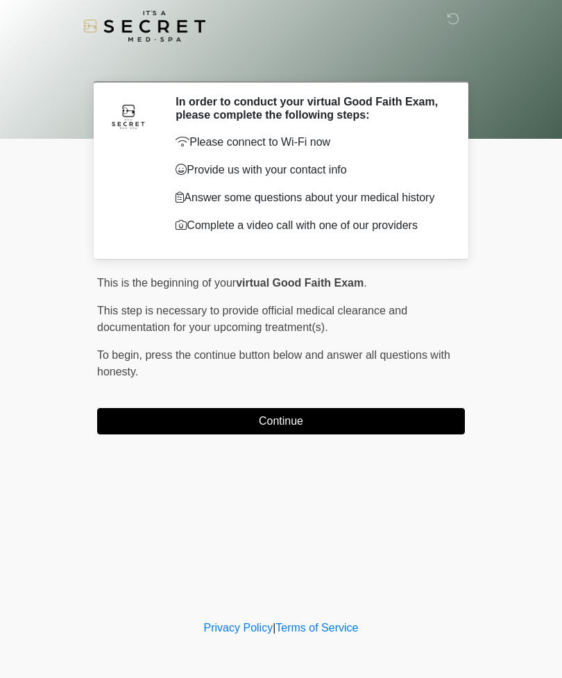  What do you see at coordinates (309, 108) in the screenshot?
I see `h2: In order to conduct your virtual Good Faith Exam, please complete the following steps:` at bounding box center [309, 108].